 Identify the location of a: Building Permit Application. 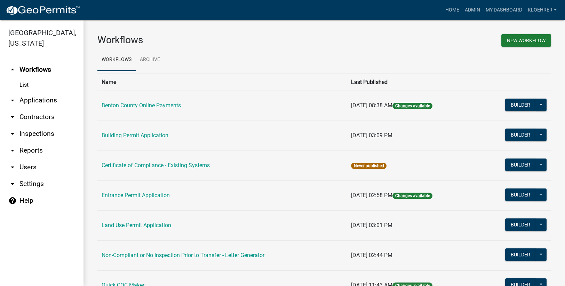
(135, 135).